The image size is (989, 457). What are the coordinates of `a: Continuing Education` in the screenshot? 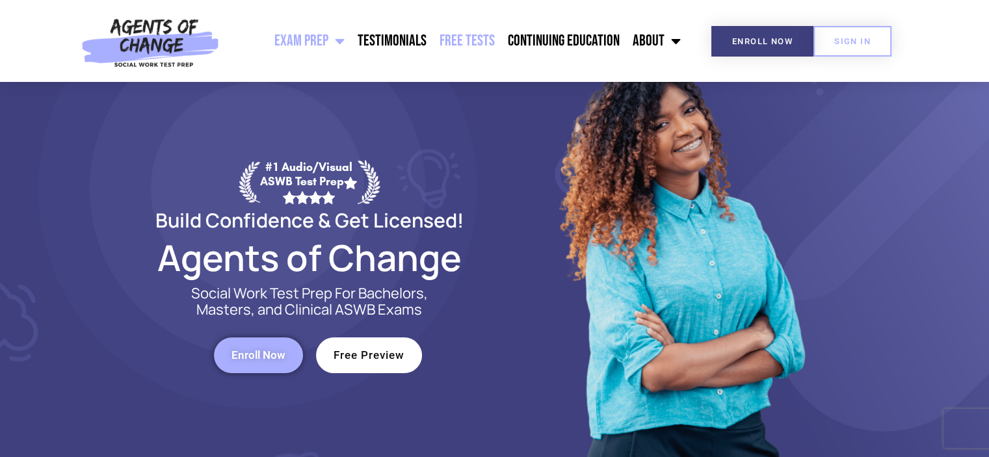 It's located at (564, 41).